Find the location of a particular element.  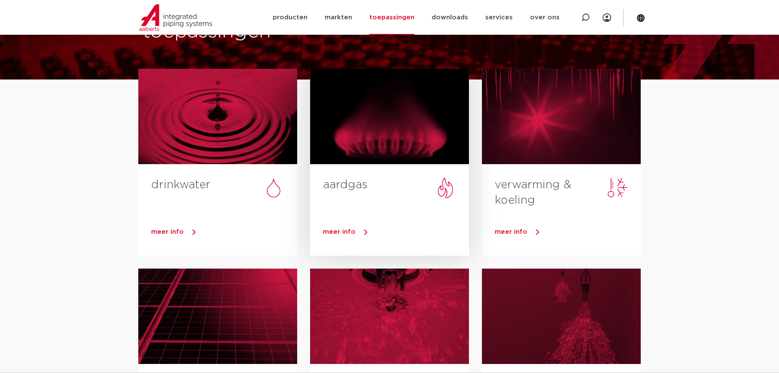

a: verwarming & koeling is located at coordinates (533, 192).